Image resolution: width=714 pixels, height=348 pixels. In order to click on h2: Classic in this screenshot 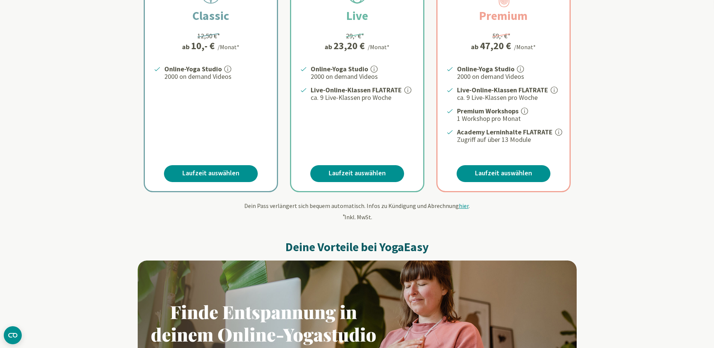, I will do `click(211, 16)`.